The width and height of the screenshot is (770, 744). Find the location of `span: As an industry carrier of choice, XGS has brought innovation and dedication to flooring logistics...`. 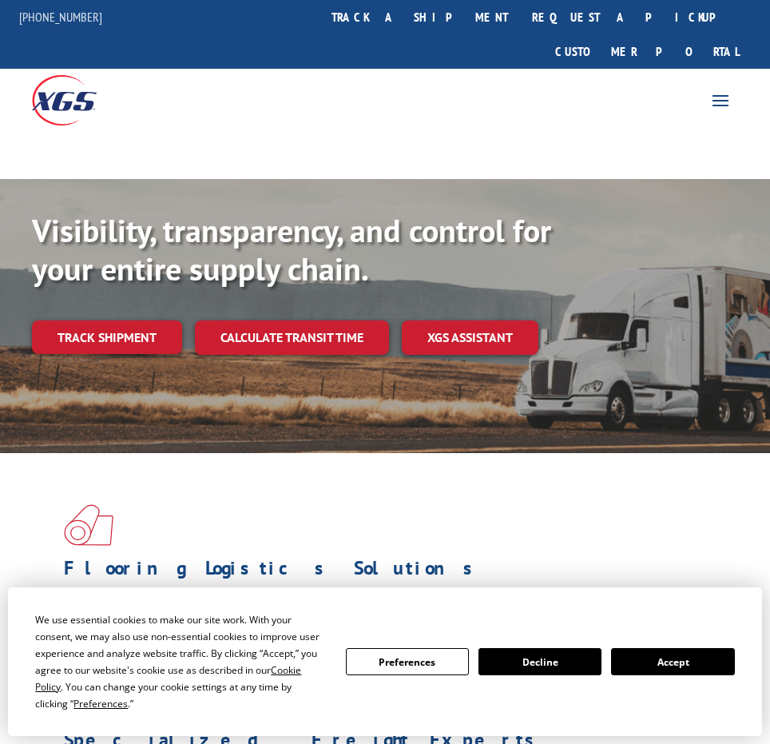

span: As an industry carrier of choice, XGS has brought innovation and dedication to flooring logistics... is located at coordinates (372, 604).